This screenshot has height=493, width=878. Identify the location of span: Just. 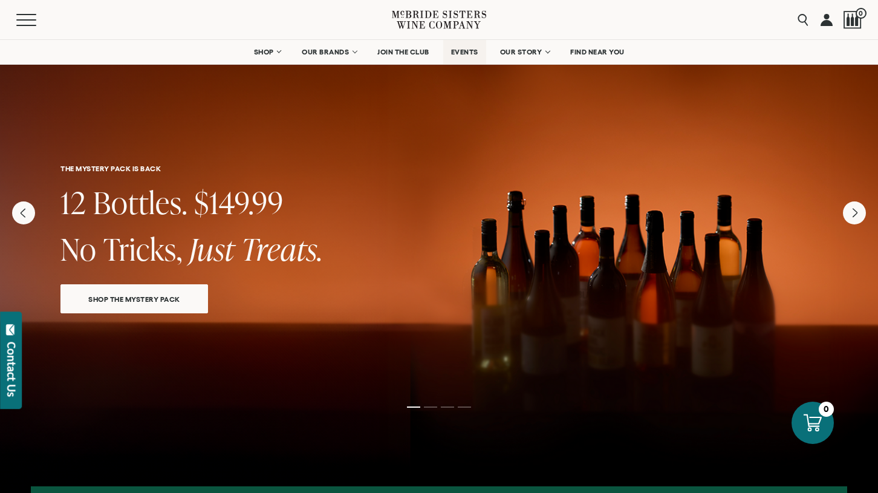
(212, 248).